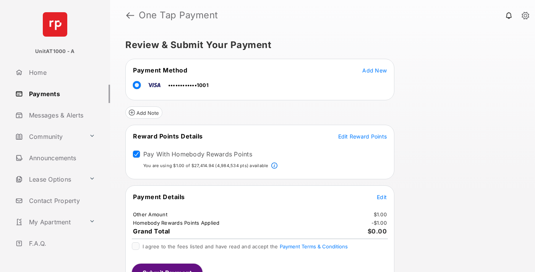 The height and width of the screenshot is (272, 535). Describe the element at coordinates (178, 15) in the screenshot. I see `strong: One Tap Payment` at that location.